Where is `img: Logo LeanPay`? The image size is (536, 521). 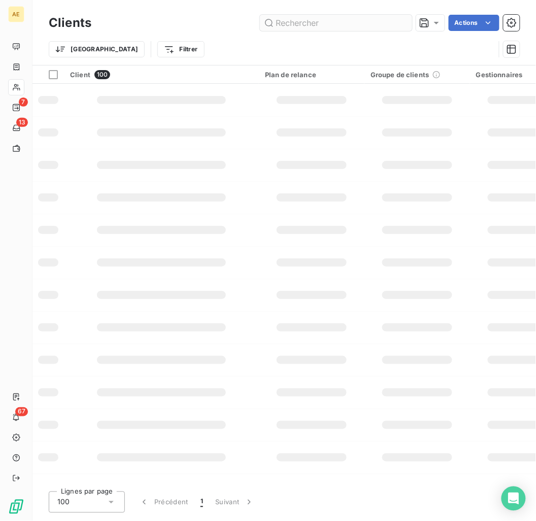
img: Logo LeanPay is located at coordinates (16, 507).